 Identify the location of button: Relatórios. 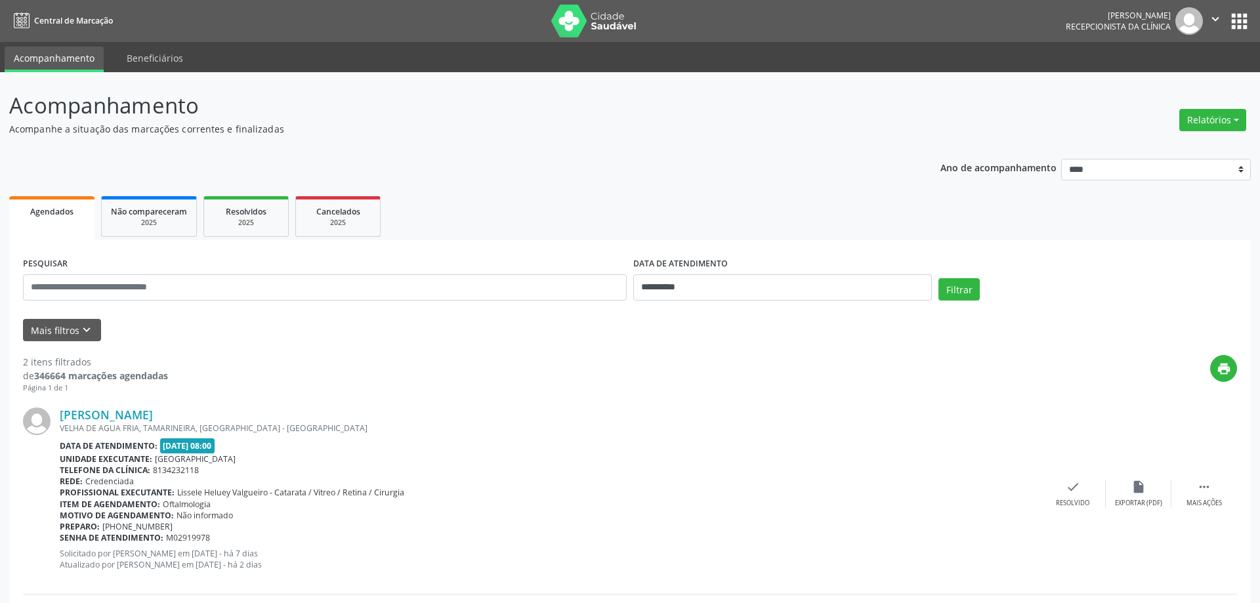
(1213, 120).